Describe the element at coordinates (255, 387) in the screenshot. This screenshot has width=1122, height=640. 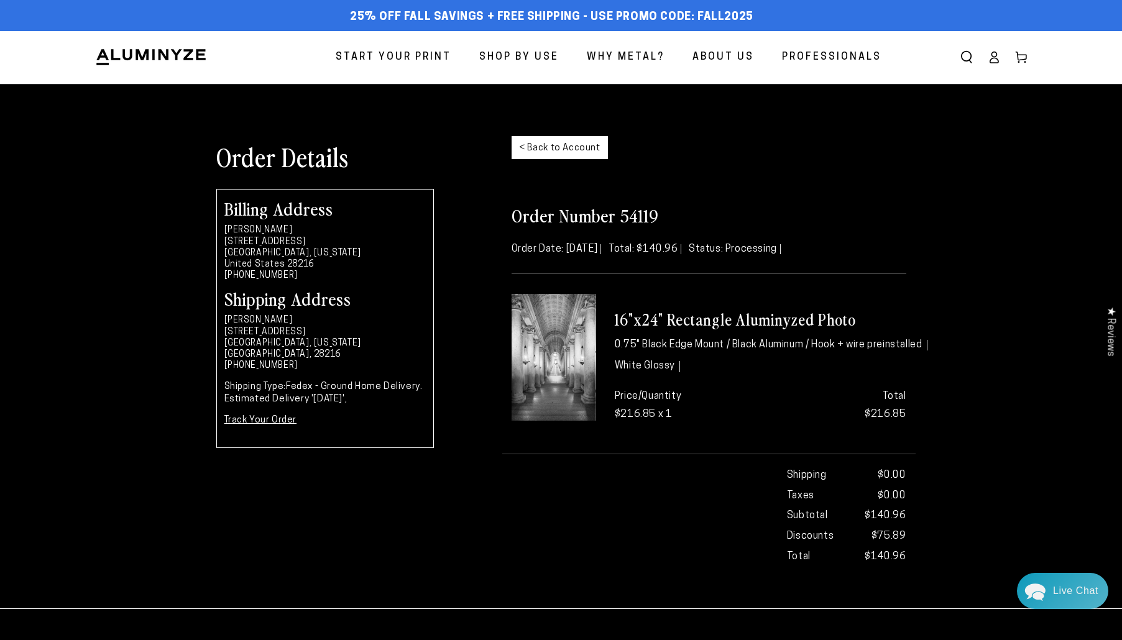
I see `strong: Shipping Type:` at that location.